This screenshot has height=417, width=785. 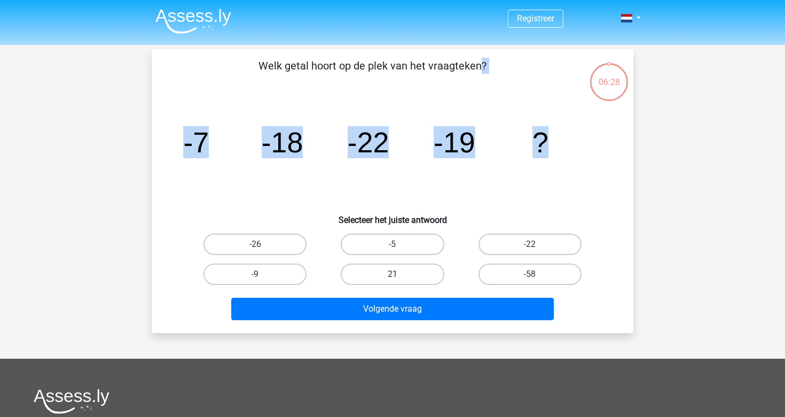 What do you see at coordinates (393, 215) in the screenshot?
I see `h6: Selecteer het juiste antwoord` at bounding box center [393, 215].